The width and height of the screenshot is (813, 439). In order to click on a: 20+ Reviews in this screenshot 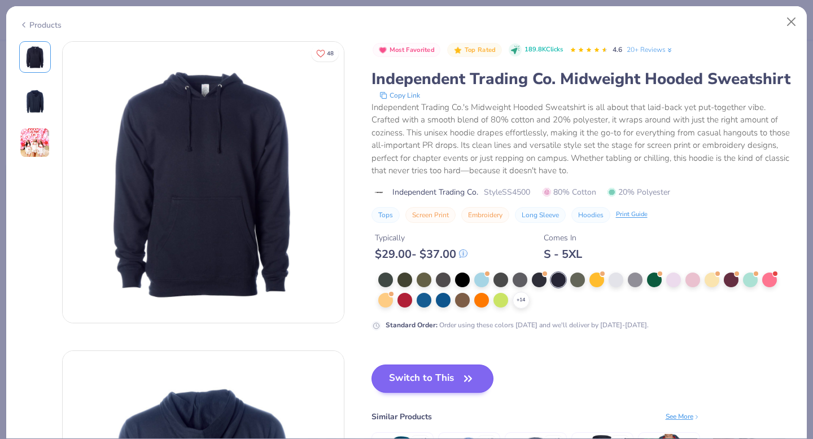, I will do `click(650, 50)`.